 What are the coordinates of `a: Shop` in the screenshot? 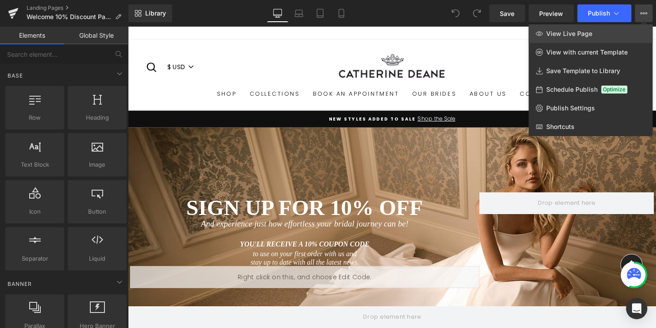 It's located at (100, 68).